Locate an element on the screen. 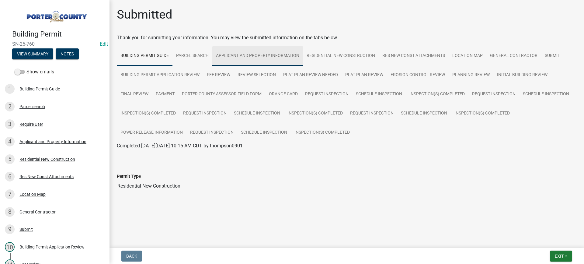 The width and height of the screenshot is (584, 264). span: Exit is located at coordinates (559, 256).